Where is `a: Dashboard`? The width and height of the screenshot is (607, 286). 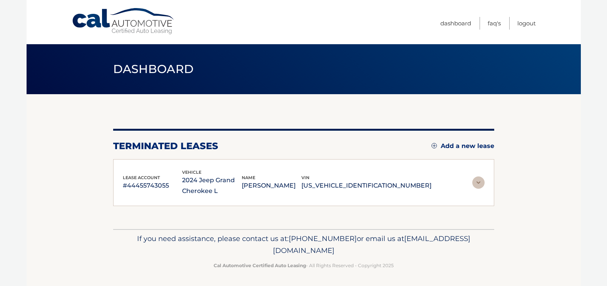
a: Dashboard is located at coordinates (456, 23).